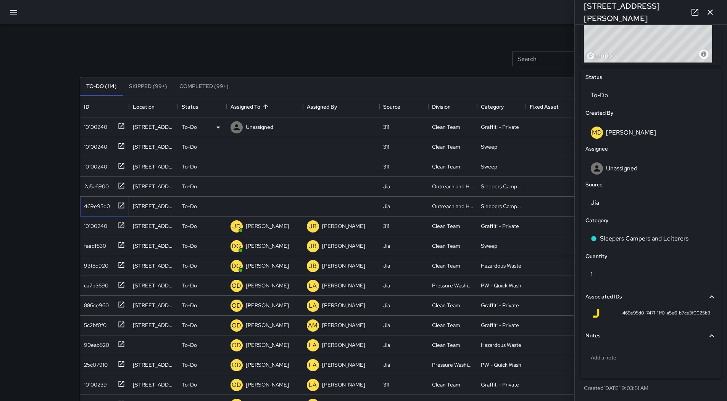 The height and width of the screenshot is (401, 727). Describe the element at coordinates (266, 107) in the screenshot. I see `button: Sort` at that location.